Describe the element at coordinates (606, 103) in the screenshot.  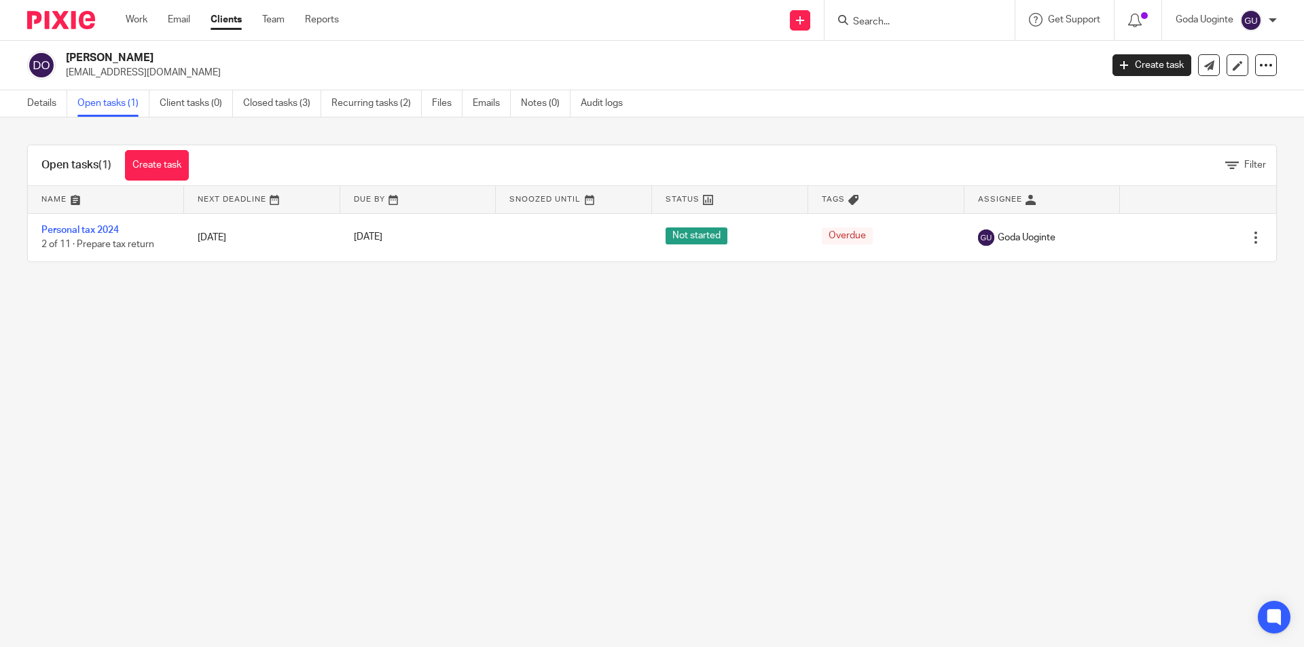
I see `a: Audit logs` at that location.